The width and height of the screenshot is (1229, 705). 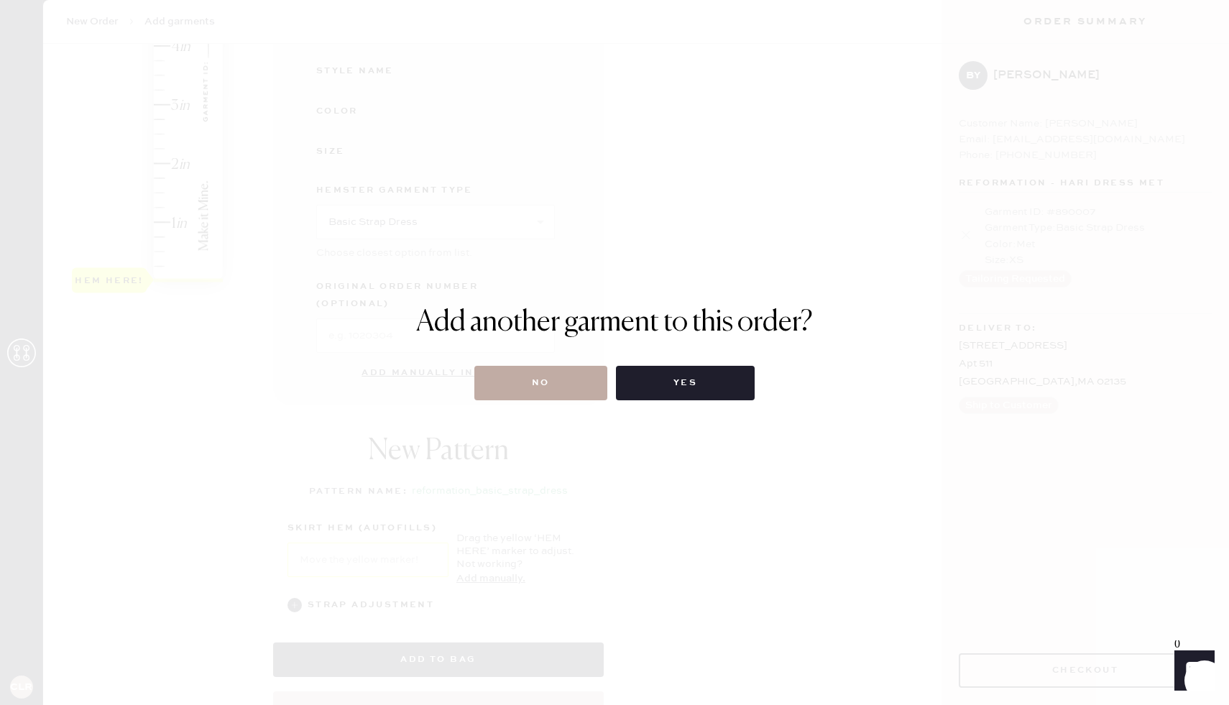 I want to click on h1: Add another garment to this order?, so click(x=614, y=323).